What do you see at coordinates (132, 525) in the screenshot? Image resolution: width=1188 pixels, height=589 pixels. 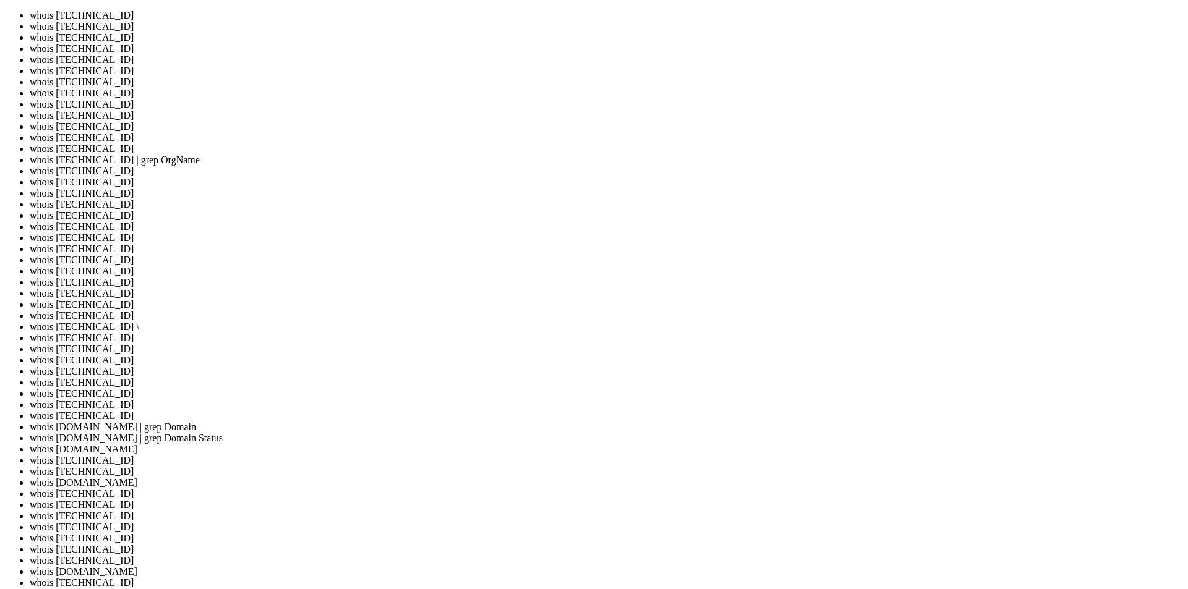 I see `div: (24, 49)` at bounding box center [132, 525].